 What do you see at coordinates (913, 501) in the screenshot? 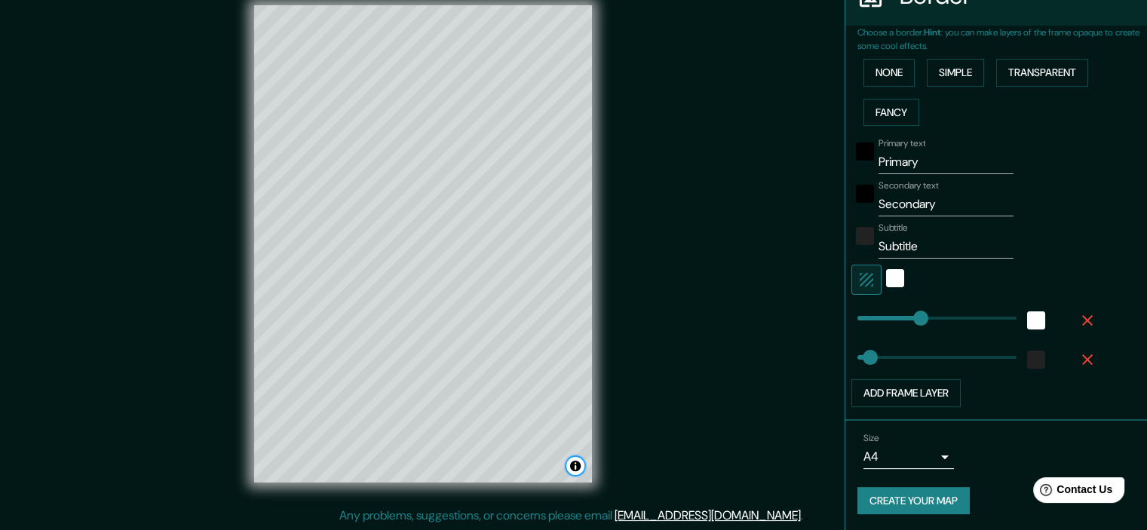
I see `button: Create your map` at bounding box center [913, 501].